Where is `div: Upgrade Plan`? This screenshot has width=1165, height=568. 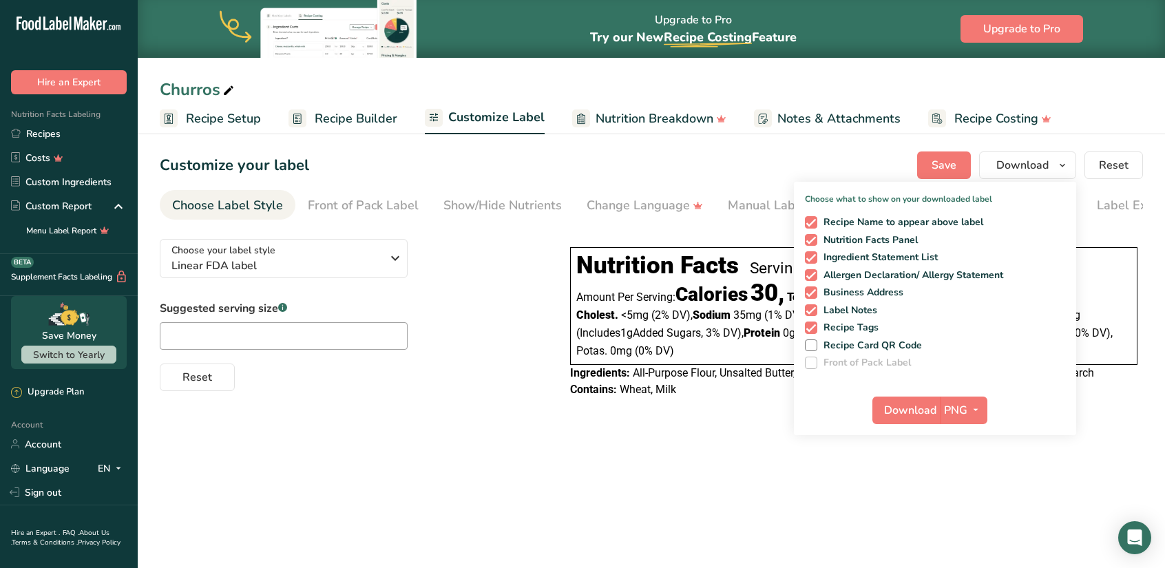
div: Upgrade Plan is located at coordinates (48, 393).